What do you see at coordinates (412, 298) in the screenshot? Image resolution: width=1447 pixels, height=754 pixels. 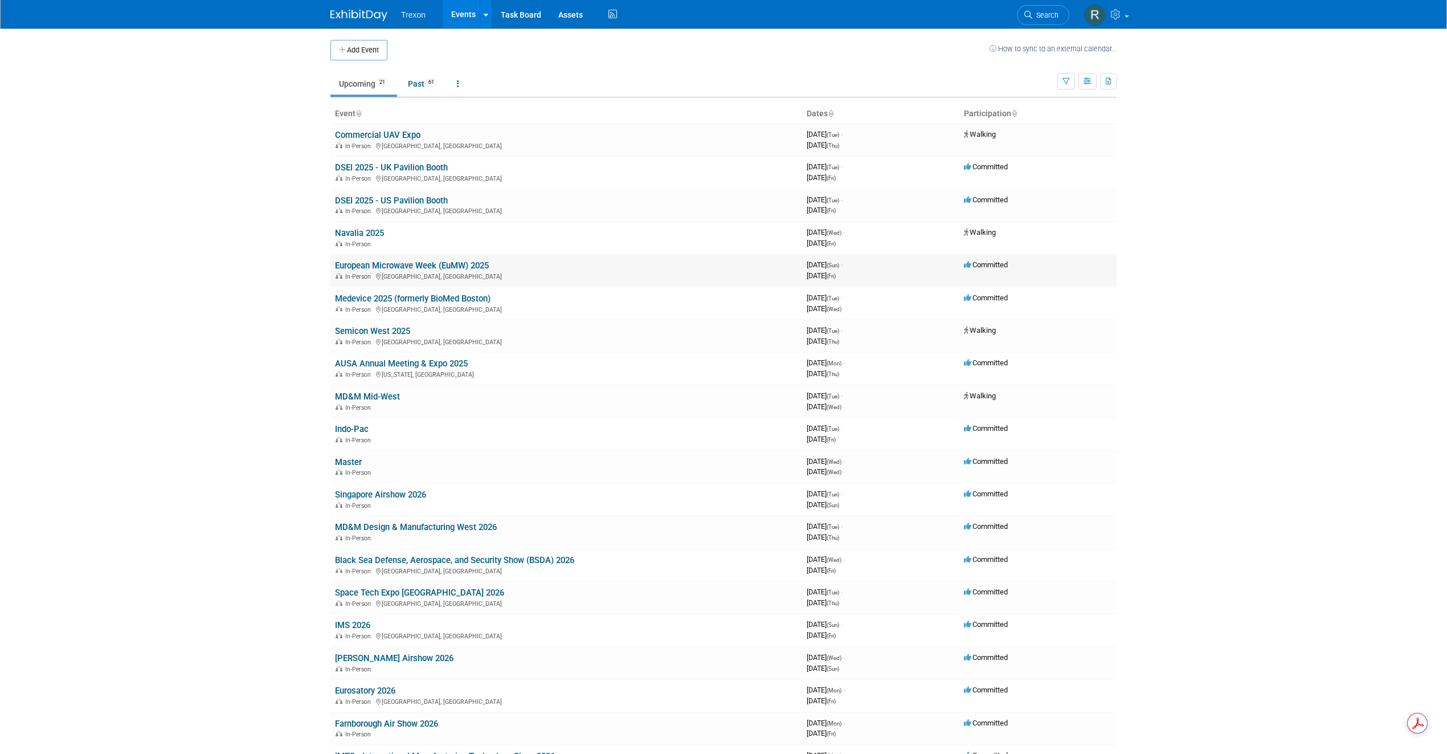 I see `a: Medevice 2025 (formerly BioMed Boston)` at bounding box center [412, 298].